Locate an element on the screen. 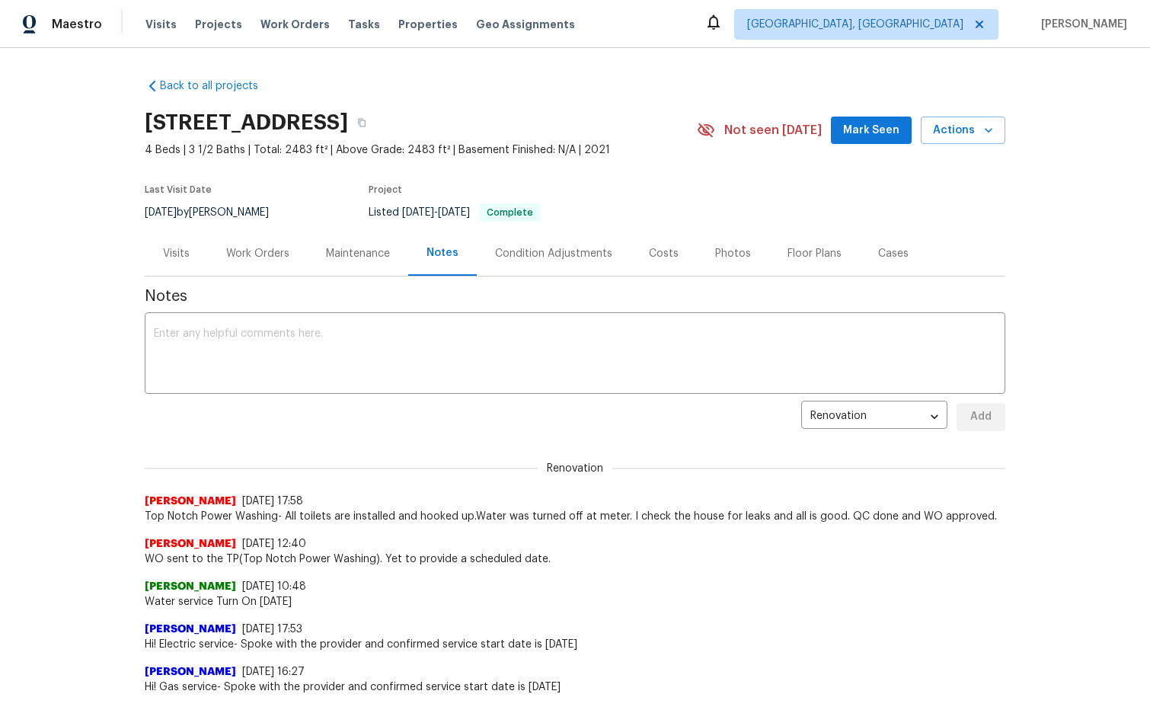 The image size is (1150, 710). span: Top Notch Power Washing- All toilets are installed and hooked up.Water was turned off at meter. I... is located at coordinates (575, 516).